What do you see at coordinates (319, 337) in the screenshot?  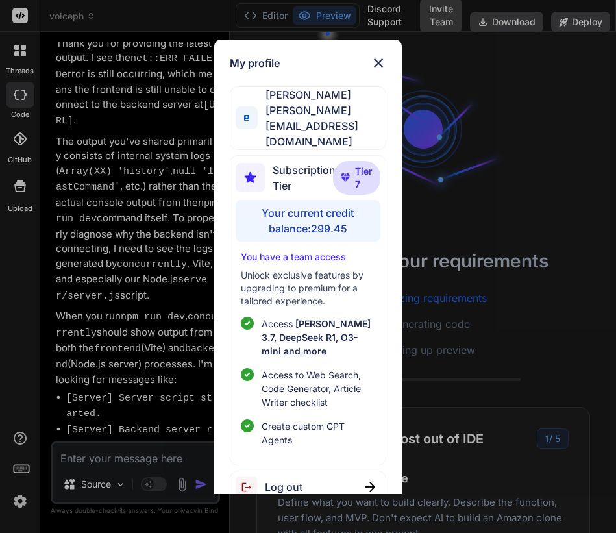 I see `p: Access` at bounding box center [319, 337].